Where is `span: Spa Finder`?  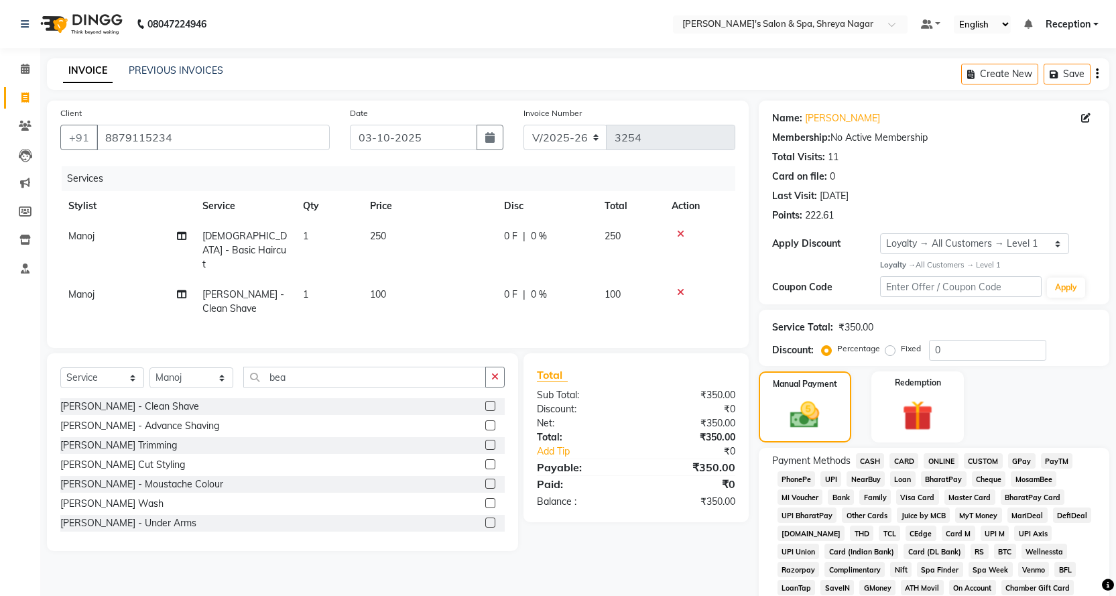
span: Spa Finder is located at coordinates (940, 569).